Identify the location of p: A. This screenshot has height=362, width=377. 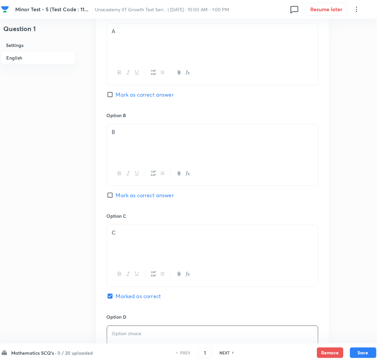
(213, 31).